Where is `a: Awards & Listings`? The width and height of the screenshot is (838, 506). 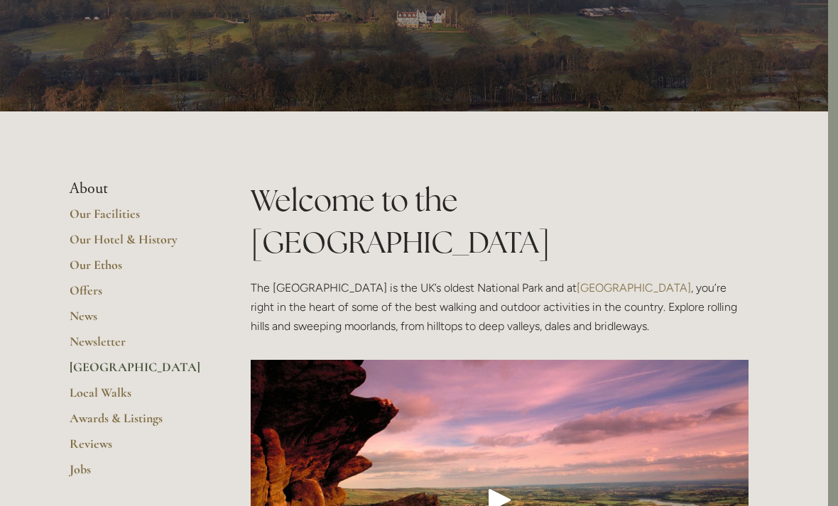
a: Awards & Listings is located at coordinates (137, 423).